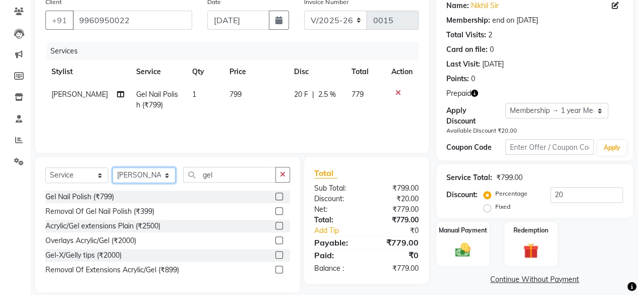  What do you see at coordinates (301, 94) in the screenshot?
I see `span: 20 F` at bounding box center [301, 94].